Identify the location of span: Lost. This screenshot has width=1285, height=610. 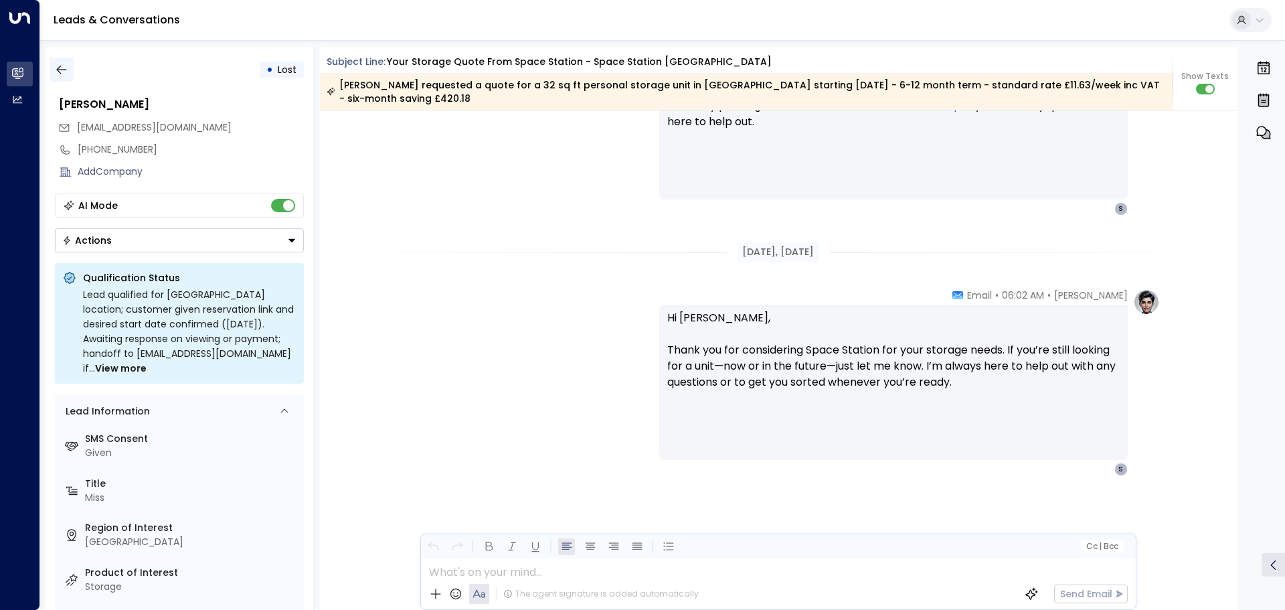
(287, 70).